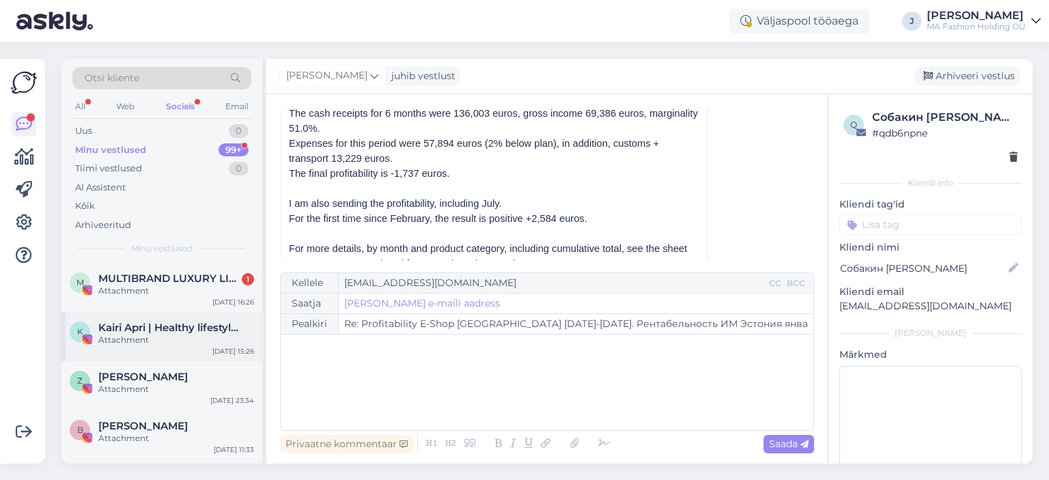  I want to click on img: Askly Logo, so click(24, 83).